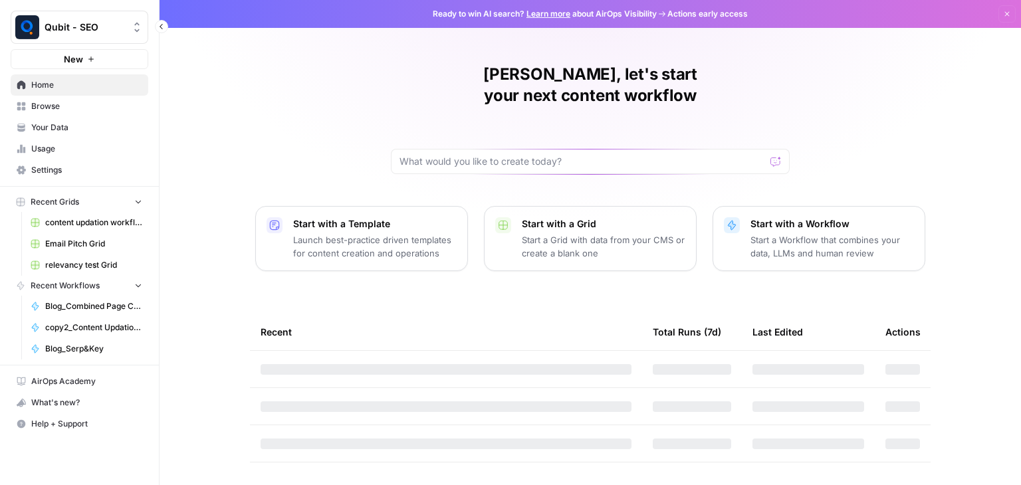  I want to click on div: Actions, so click(903, 332).